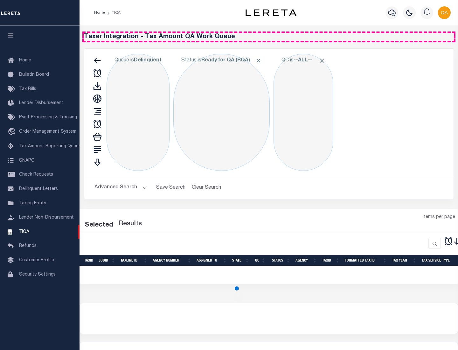 This screenshot has height=350, width=458. Describe the element at coordinates (206, 187) in the screenshot. I see `button: Clear Search` at that location.